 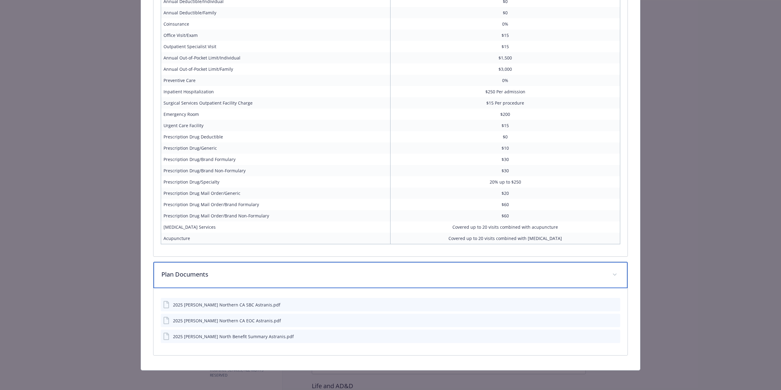 I want to click on td: Prescription Drug Mail Order/Brand Formulary, so click(x=276, y=204).